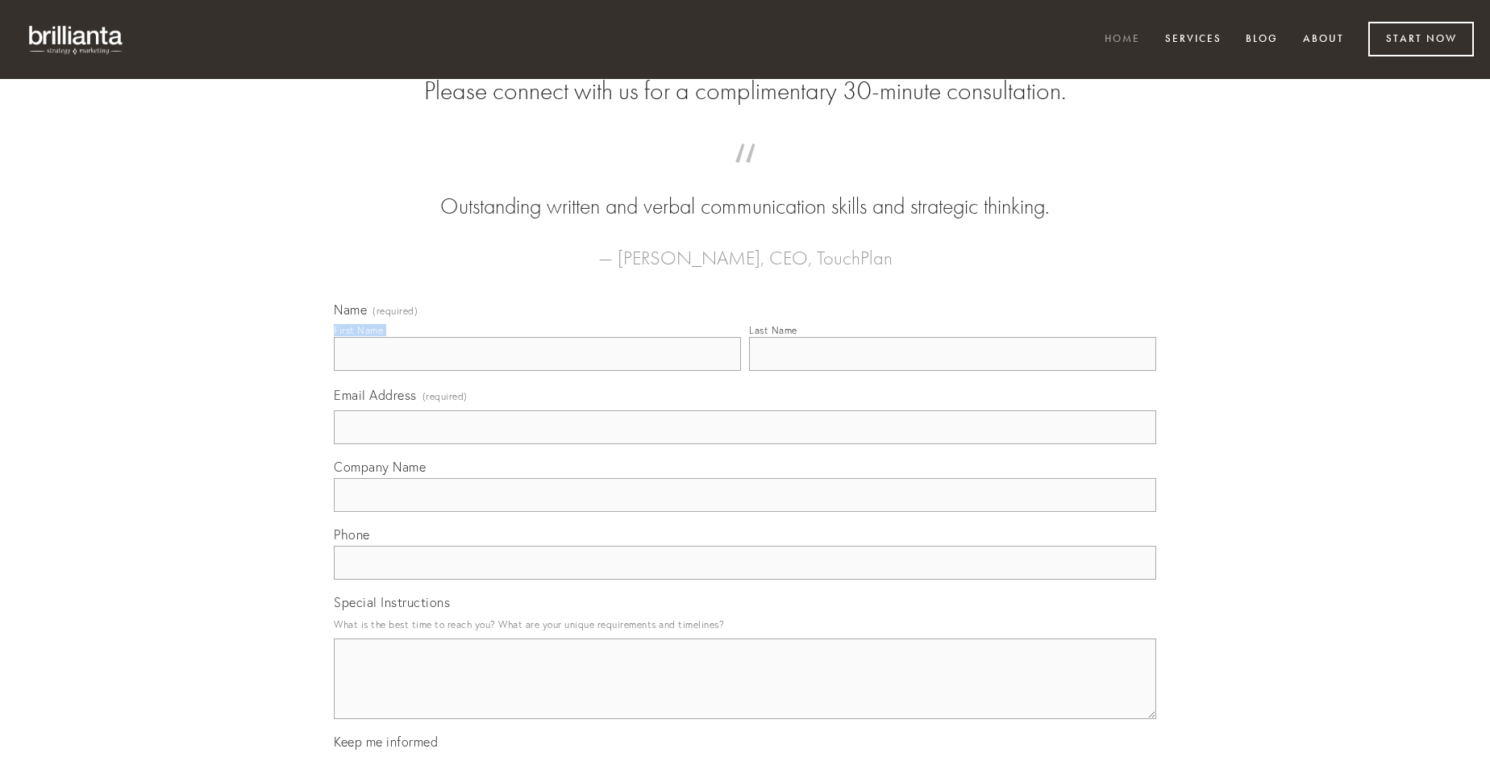 This screenshot has width=1490, height=757. Describe the element at coordinates (77, 40) in the screenshot. I see `img: brillianta - research, strategy, marketing` at that location.